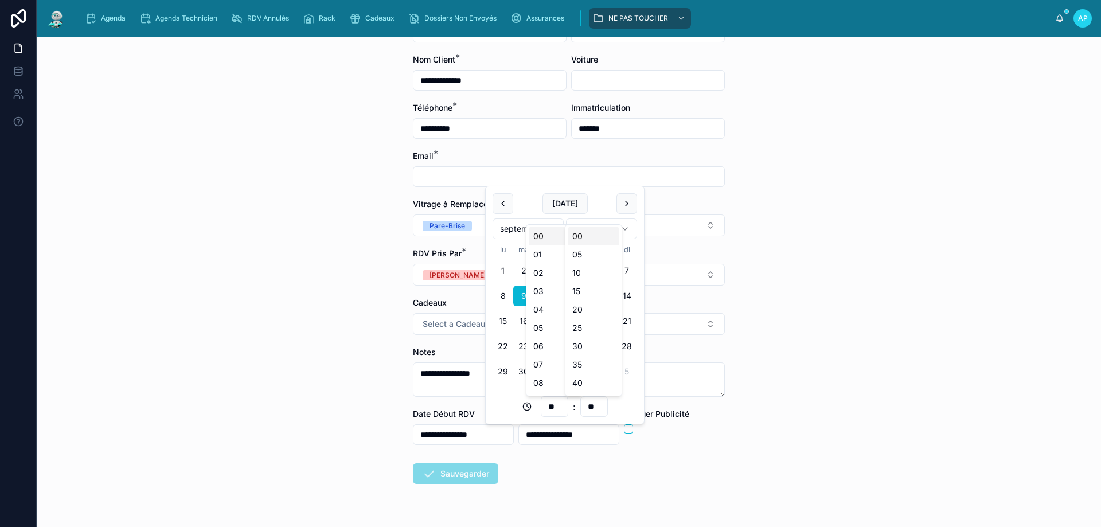  Describe the element at coordinates (627, 296) in the screenshot. I see `button: dimanche 14 septembre 2025` at that location.